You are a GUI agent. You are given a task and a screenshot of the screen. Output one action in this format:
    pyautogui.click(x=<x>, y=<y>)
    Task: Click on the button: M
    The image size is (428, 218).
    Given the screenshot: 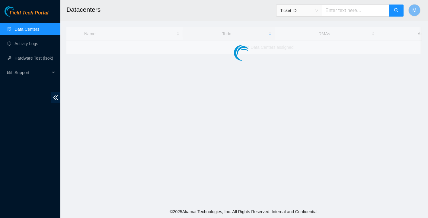 What is the action you would take?
    pyautogui.click(x=414, y=10)
    